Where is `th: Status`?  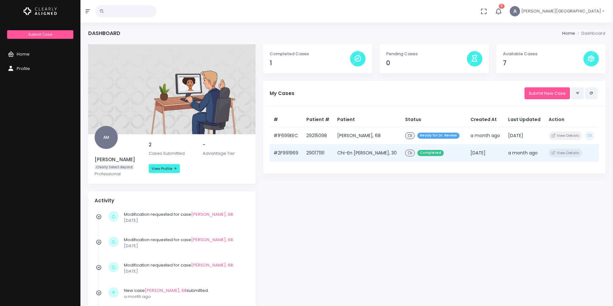
th: Status is located at coordinates (433, 120).